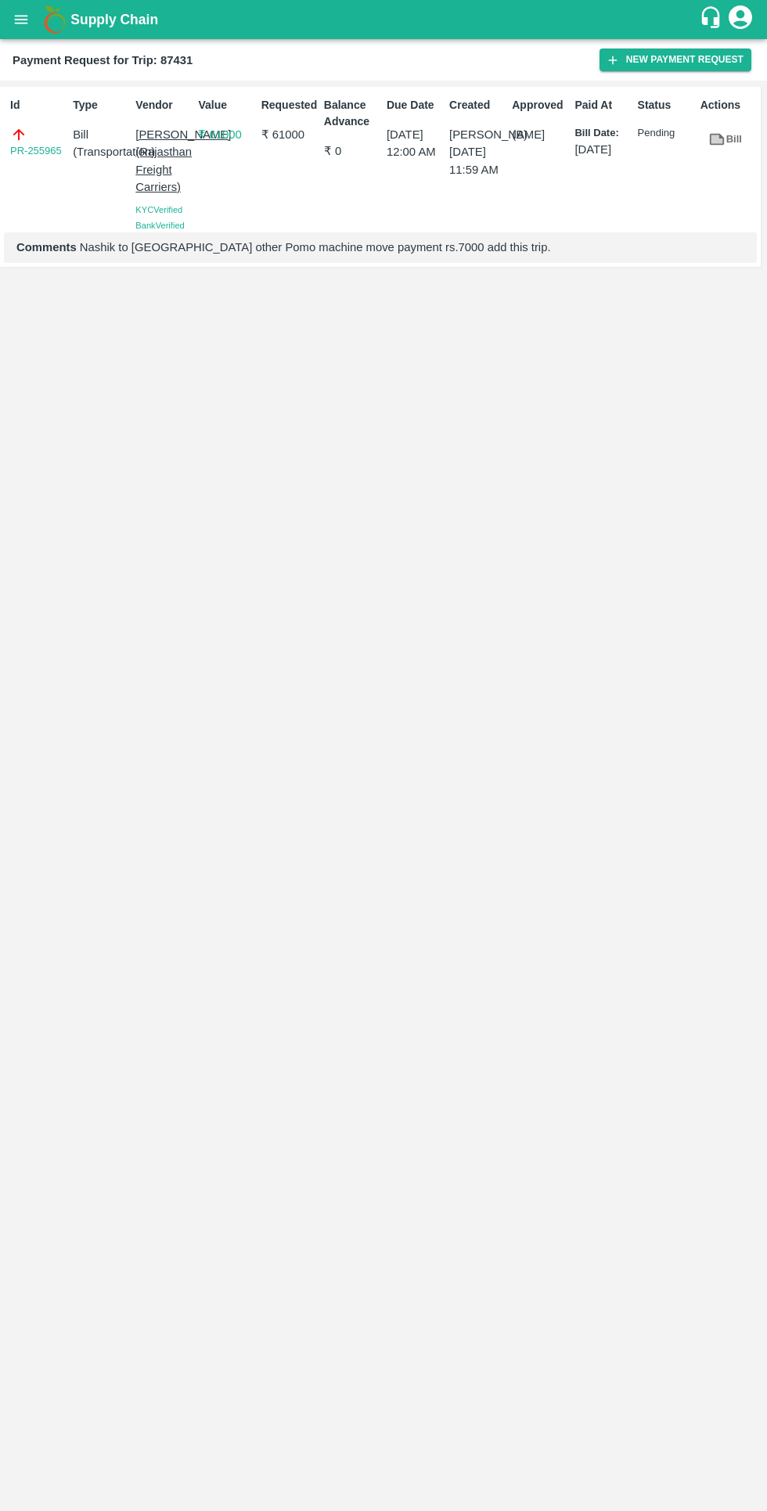  What do you see at coordinates (101, 152) in the screenshot?
I see `p: ( Transportation )` at bounding box center [101, 152].